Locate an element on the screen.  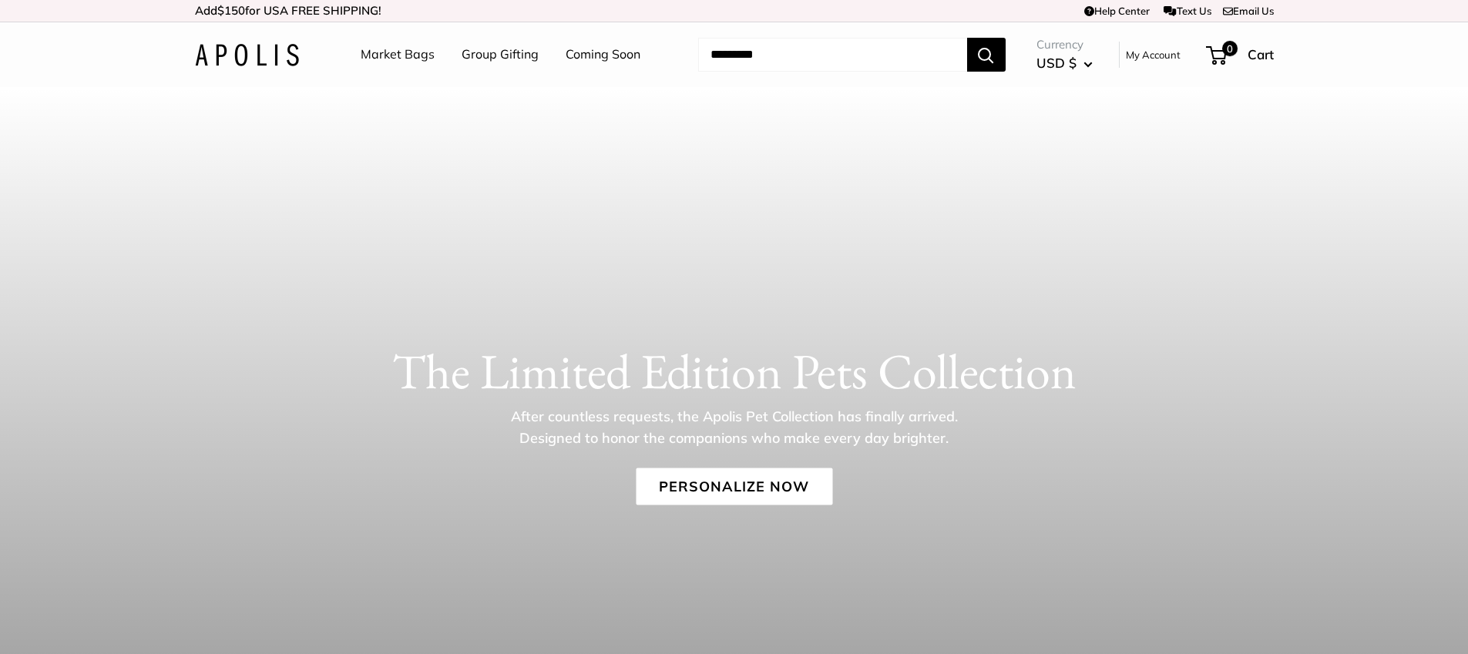
a: Coming Soon is located at coordinates (603, 55).